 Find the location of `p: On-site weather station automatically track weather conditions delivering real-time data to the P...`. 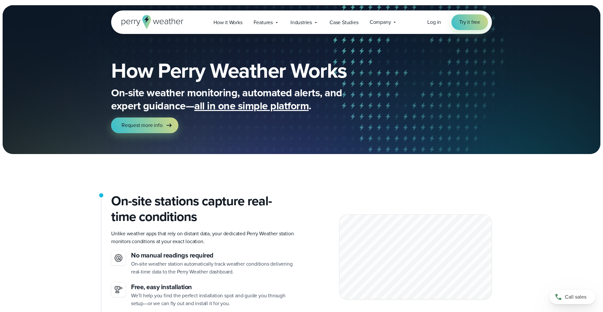

p: On-site weather station automatically track weather conditions delivering real-time data to the P... is located at coordinates (214, 268).